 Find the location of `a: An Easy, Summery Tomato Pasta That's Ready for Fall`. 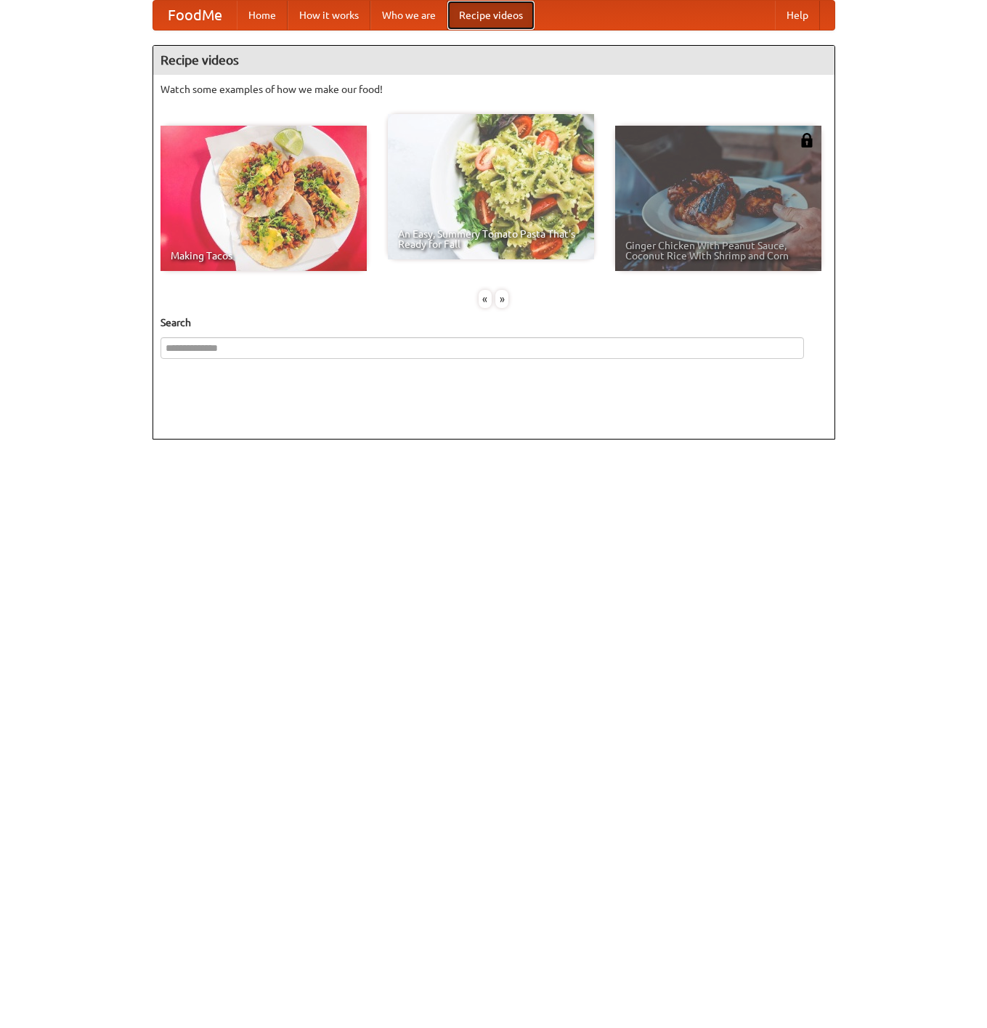

a: An Easy, Summery Tomato Pasta That's Ready for Fall is located at coordinates (491, 187).